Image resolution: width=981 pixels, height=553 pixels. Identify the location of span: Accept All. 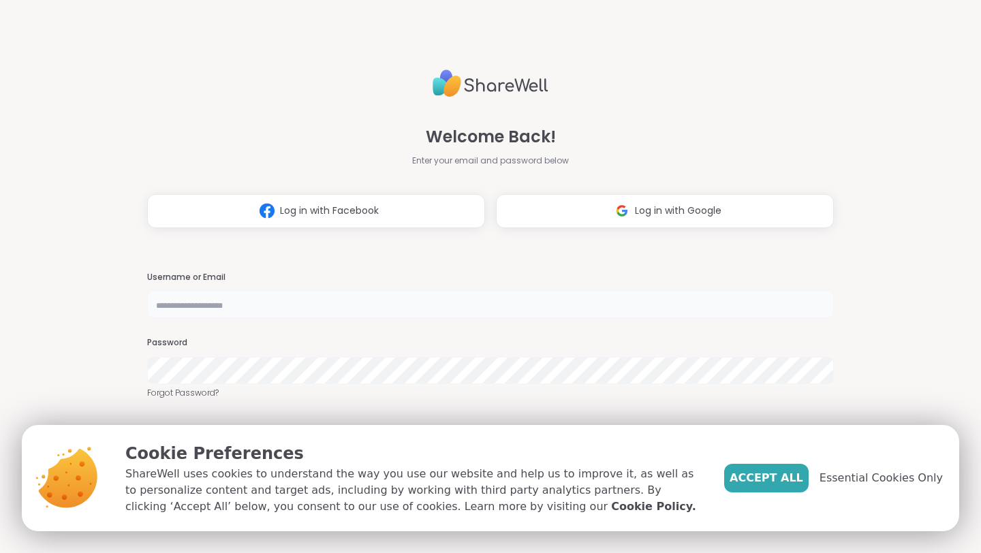
(767, 478).